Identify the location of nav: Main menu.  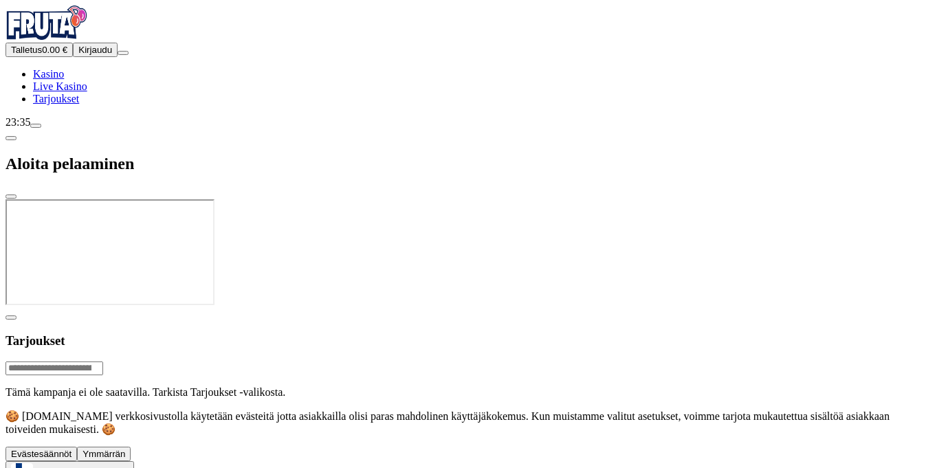
(468, 87).